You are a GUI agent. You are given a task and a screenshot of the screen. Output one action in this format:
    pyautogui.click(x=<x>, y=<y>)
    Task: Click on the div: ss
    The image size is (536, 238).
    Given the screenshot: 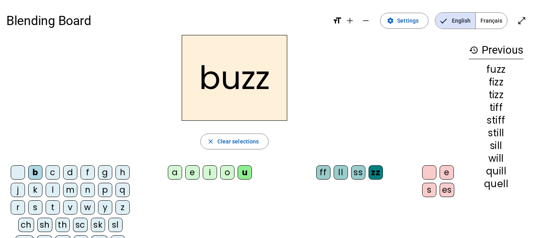 What is the action you would take?
    pyautogui.click(x=358, y=172)
    